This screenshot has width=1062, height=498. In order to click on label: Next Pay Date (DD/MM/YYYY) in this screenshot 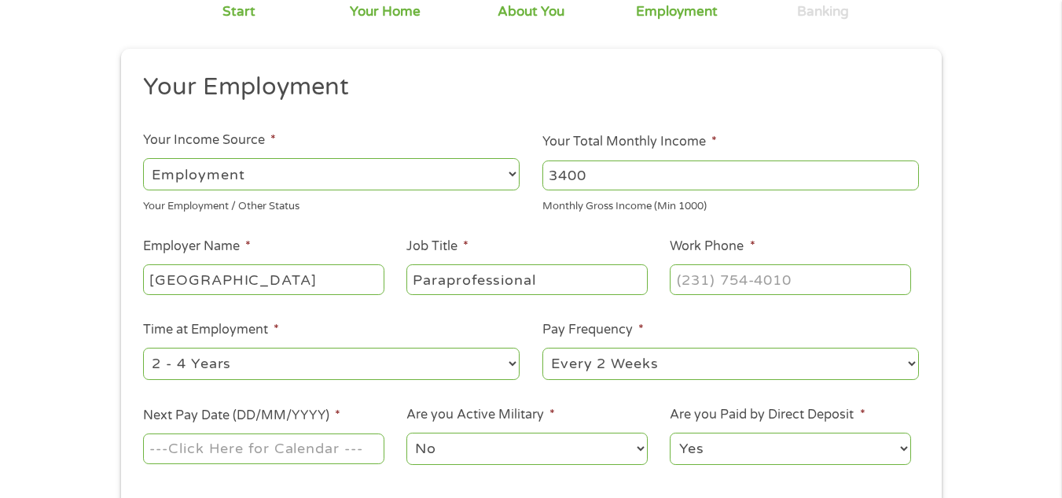, I will do `click(241, 415)`.